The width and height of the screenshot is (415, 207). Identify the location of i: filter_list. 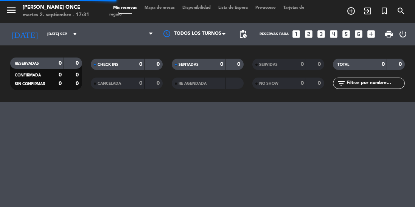
(342, 83).